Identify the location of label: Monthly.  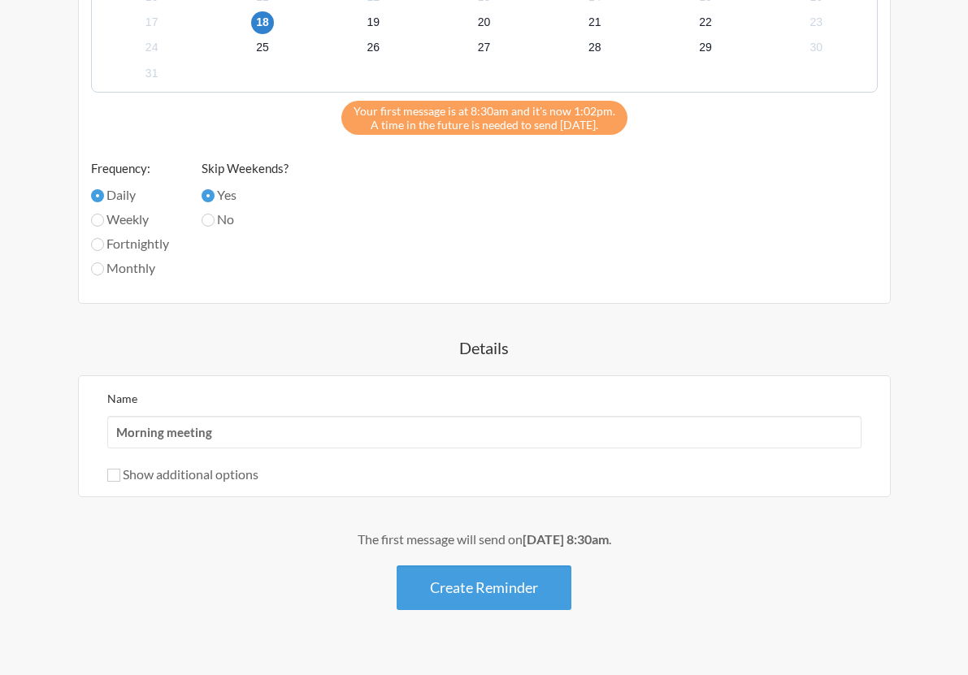
(130, 268).